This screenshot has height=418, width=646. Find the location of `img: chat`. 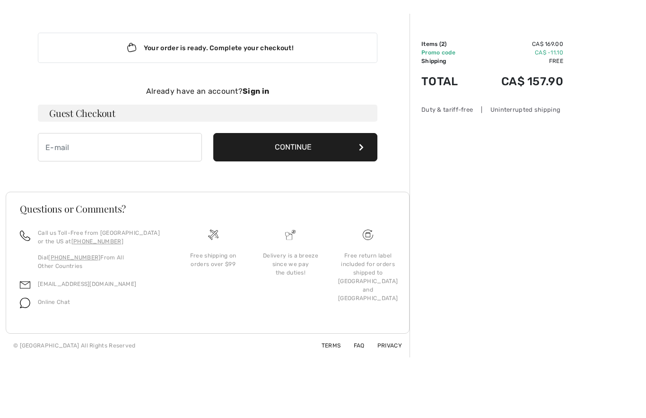

img: chat is located at coordinates (25, 303).